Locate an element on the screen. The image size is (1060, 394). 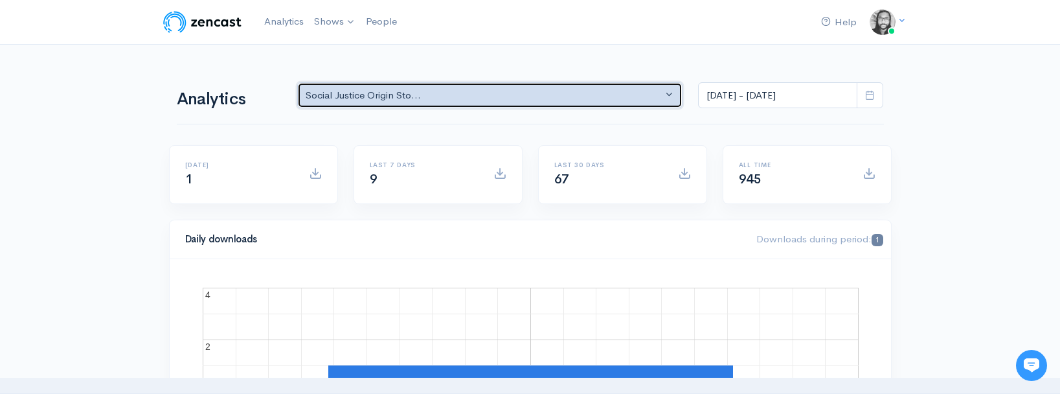
p: Find an answer quickly is located at coordinates (130, 230).